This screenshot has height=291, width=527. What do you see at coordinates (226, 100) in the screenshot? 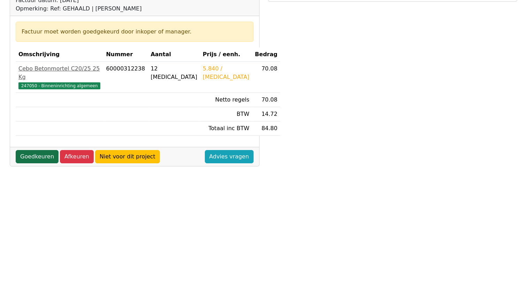
I see `td: Netto regels` at bounding box center [226, 100].